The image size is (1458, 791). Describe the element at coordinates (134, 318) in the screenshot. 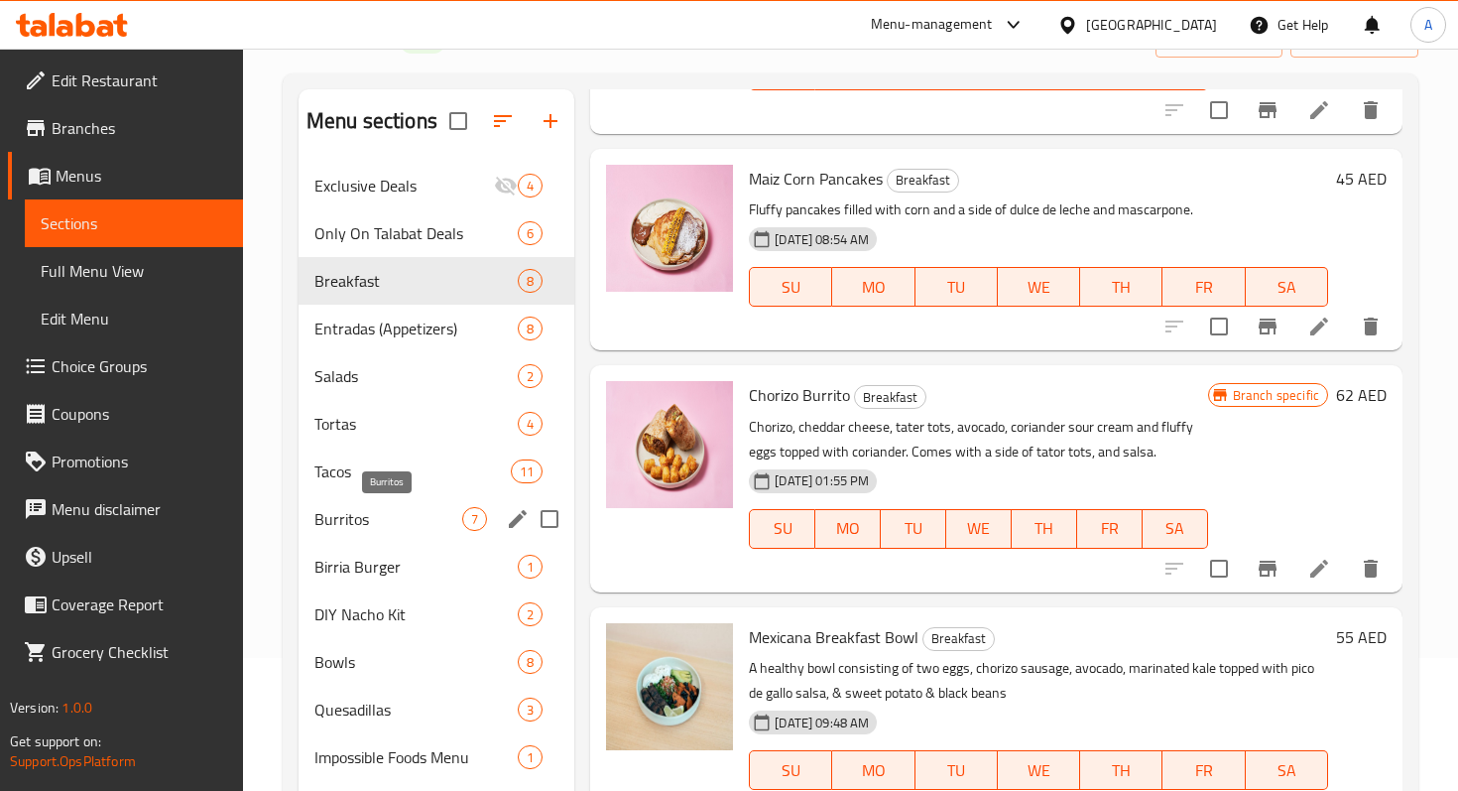

I see `a: Edit Menu` at that location.